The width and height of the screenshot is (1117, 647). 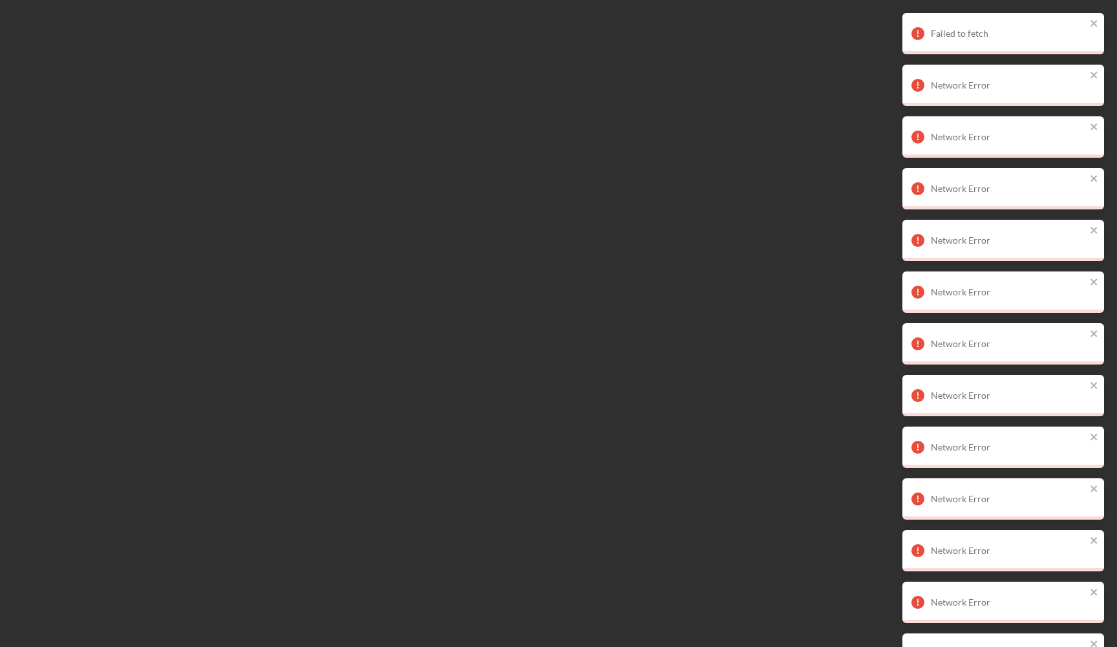 I want to click on div: Failed to fetch, so click(x=1008, y=34).